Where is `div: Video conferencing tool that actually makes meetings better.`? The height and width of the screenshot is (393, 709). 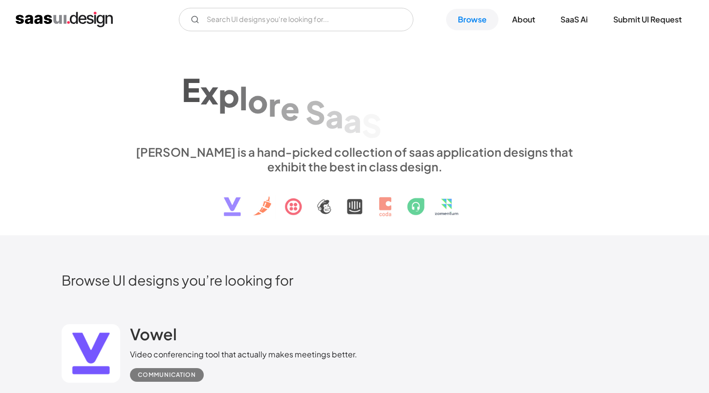
div: Video conferencing tool that actually makes meetings better. is located at coordinates (243, 355).